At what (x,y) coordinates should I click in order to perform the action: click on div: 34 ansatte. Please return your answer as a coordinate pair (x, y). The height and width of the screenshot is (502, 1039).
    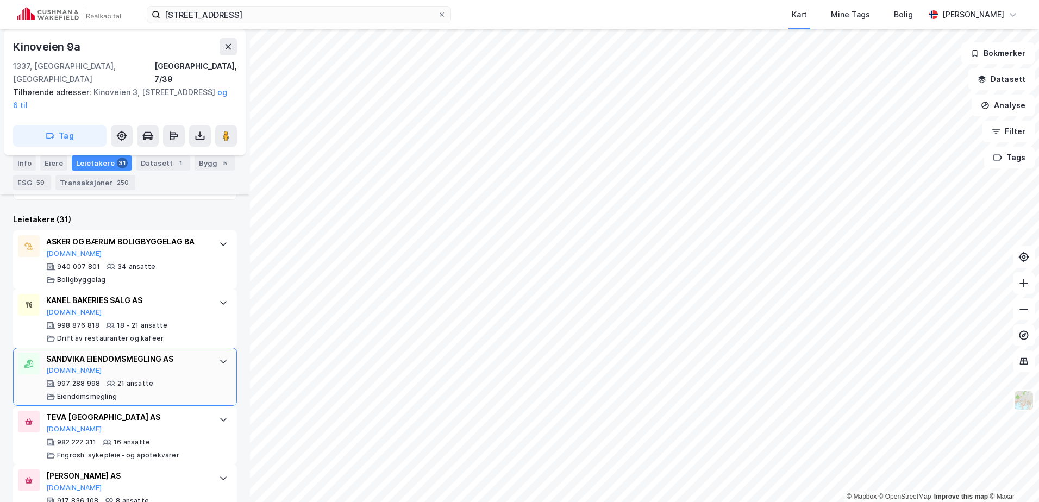
    Looking at the image, I should click on (136, 267).